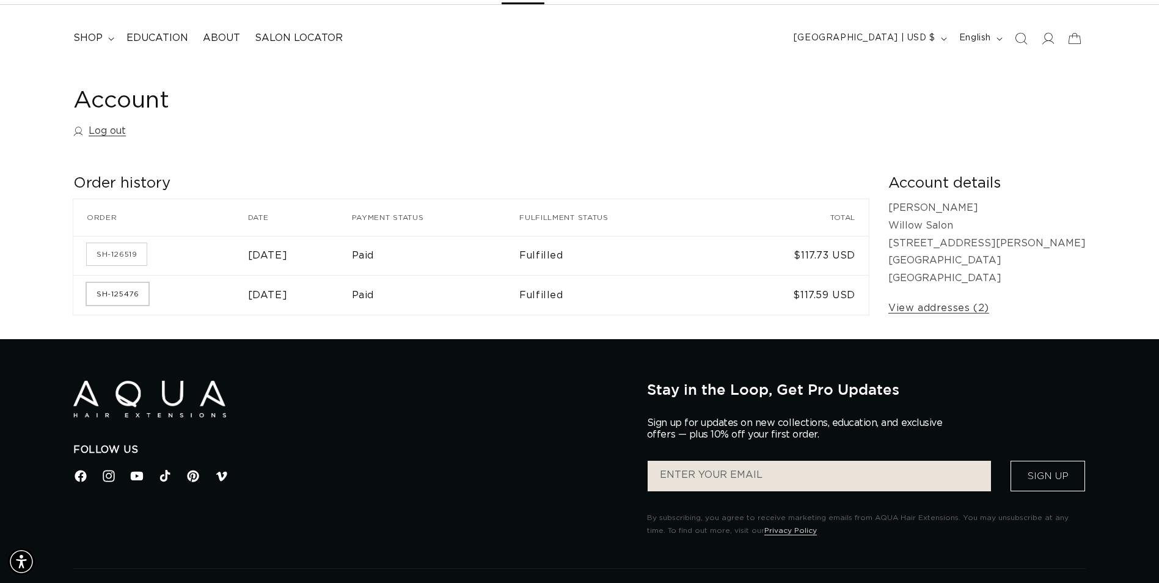 Image resolution: width=1159 pixels, height=583 pixels. Describe the element at coordinates (987, 183) in the screenshot. I see `h2: Account details` at that location.